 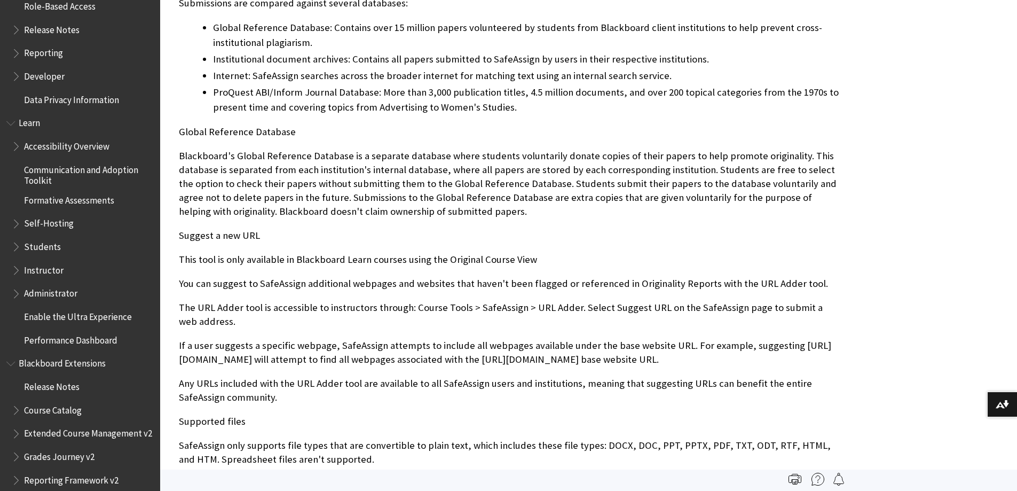 I want to click on span: Learn, so click(x=29, y=121).